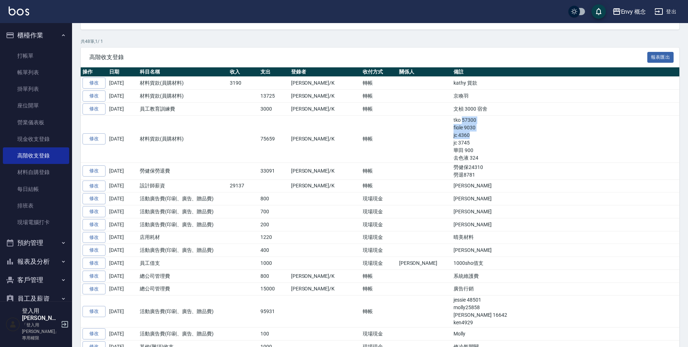  I want to click on td: 3000, so click(274, 109).